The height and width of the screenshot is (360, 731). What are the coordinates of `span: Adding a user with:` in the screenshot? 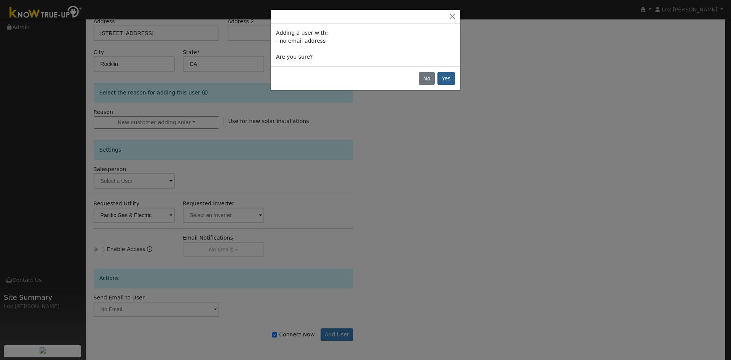 It's located at (302, 33).